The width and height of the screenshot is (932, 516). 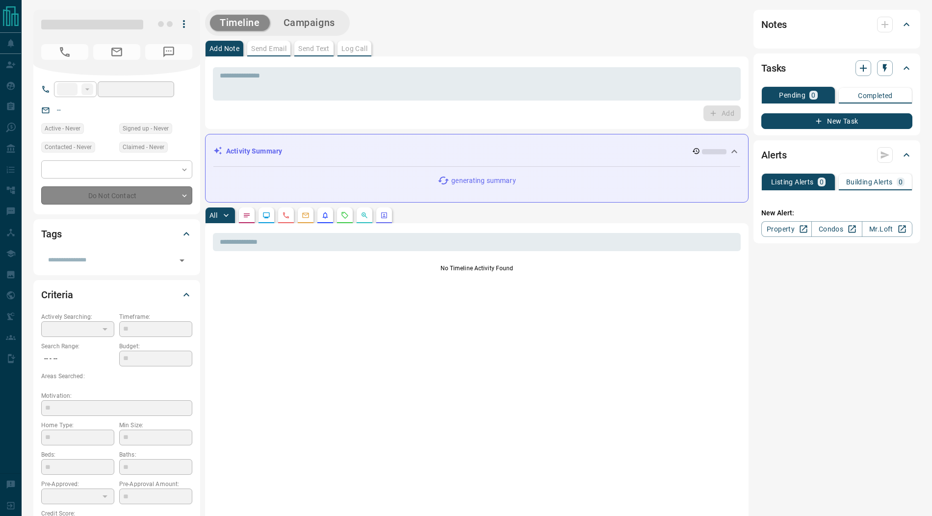 What do you see at coordinates (155, 346) in the screenshot?
I see `p: Budget:` at bounding box center [155, 346].